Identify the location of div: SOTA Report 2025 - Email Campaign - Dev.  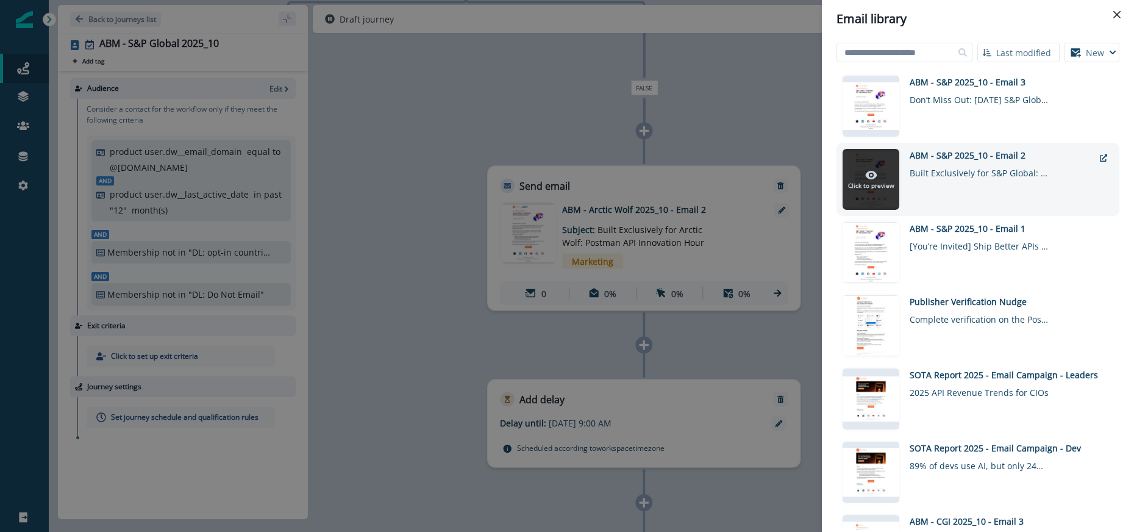
(1011, 448).